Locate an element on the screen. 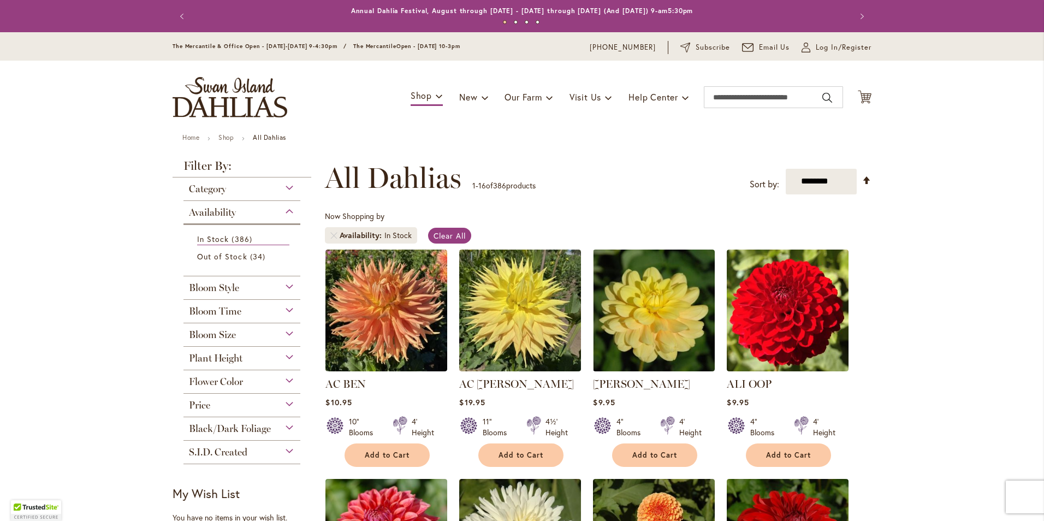 This screenshot has width=1044, height=521. span: Bloom Time is located at coordinates (215, 311).